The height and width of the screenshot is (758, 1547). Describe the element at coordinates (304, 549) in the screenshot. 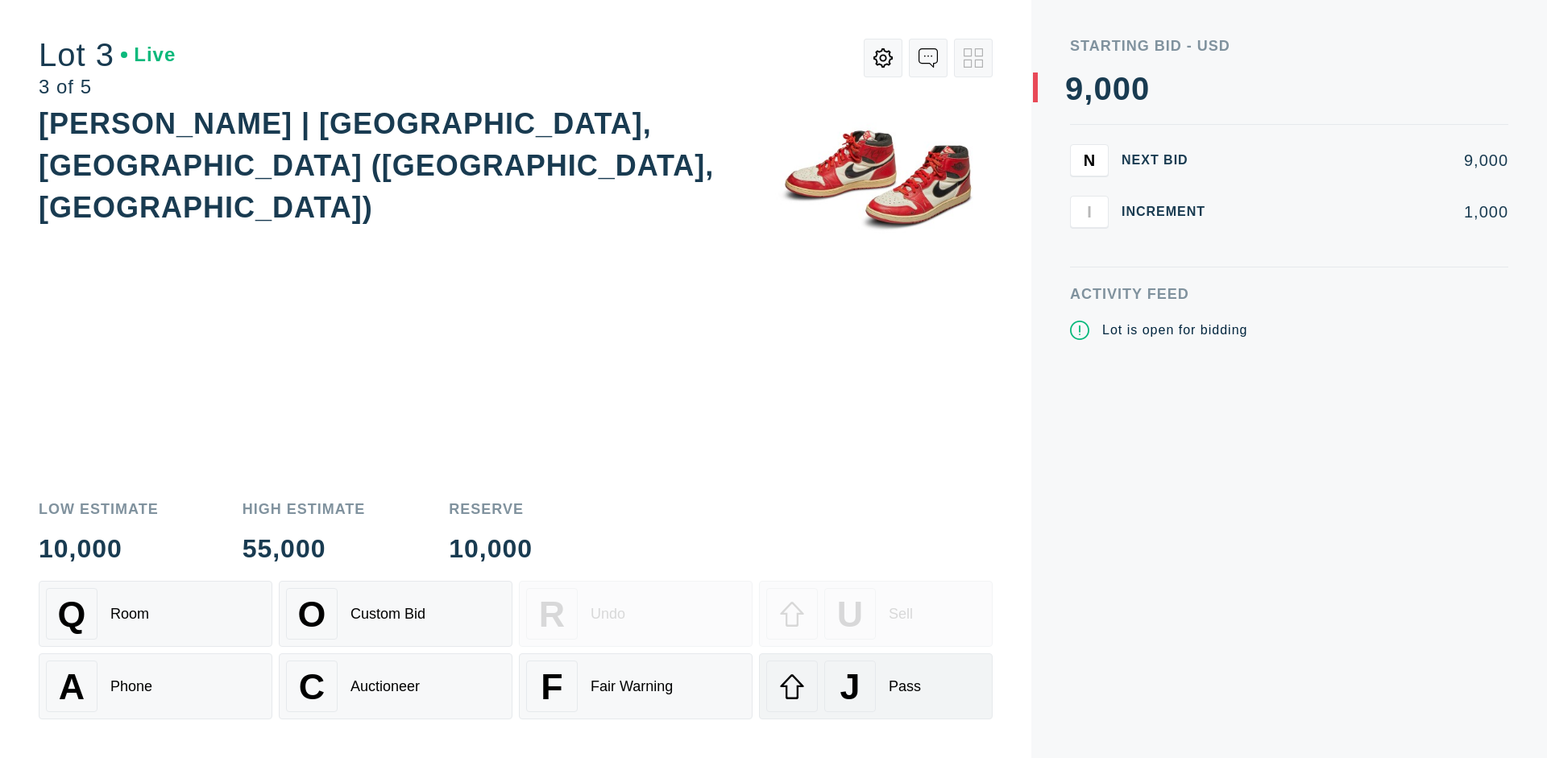

I see `div: 55,000` at that location.